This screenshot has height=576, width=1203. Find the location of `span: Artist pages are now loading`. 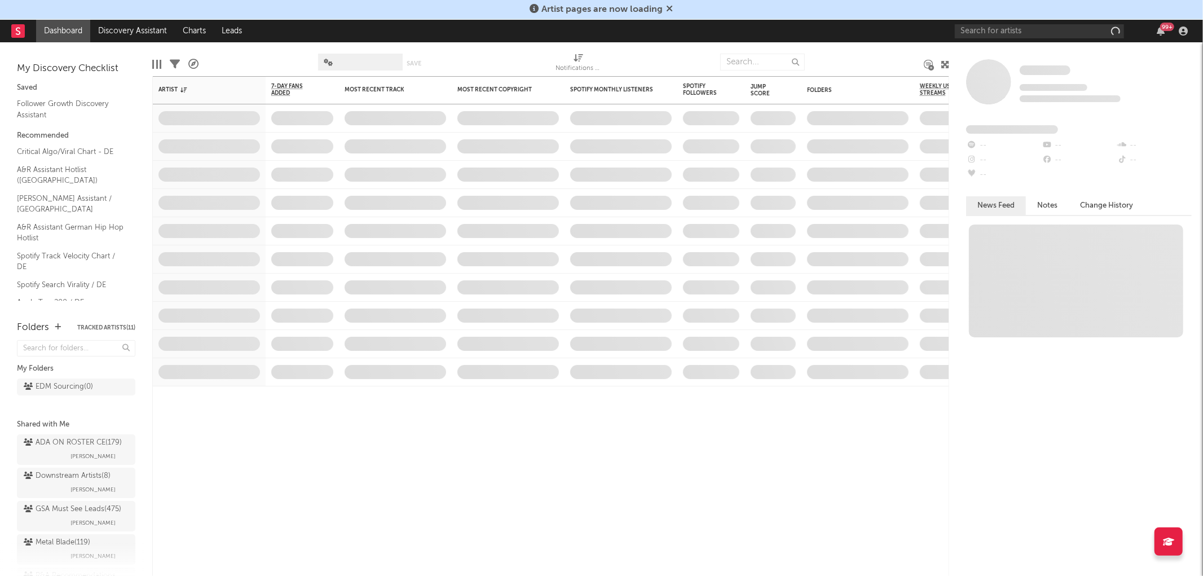

span: Artist pages are now loading is located at coordinates (602, 10).